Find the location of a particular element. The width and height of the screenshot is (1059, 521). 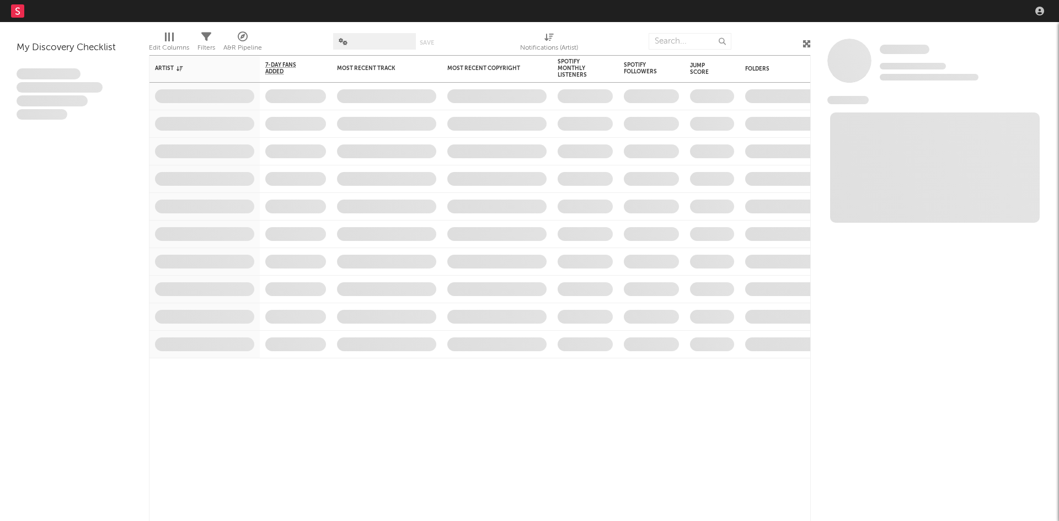

span: Aliquam viverra is located at coordinates (42, 115).